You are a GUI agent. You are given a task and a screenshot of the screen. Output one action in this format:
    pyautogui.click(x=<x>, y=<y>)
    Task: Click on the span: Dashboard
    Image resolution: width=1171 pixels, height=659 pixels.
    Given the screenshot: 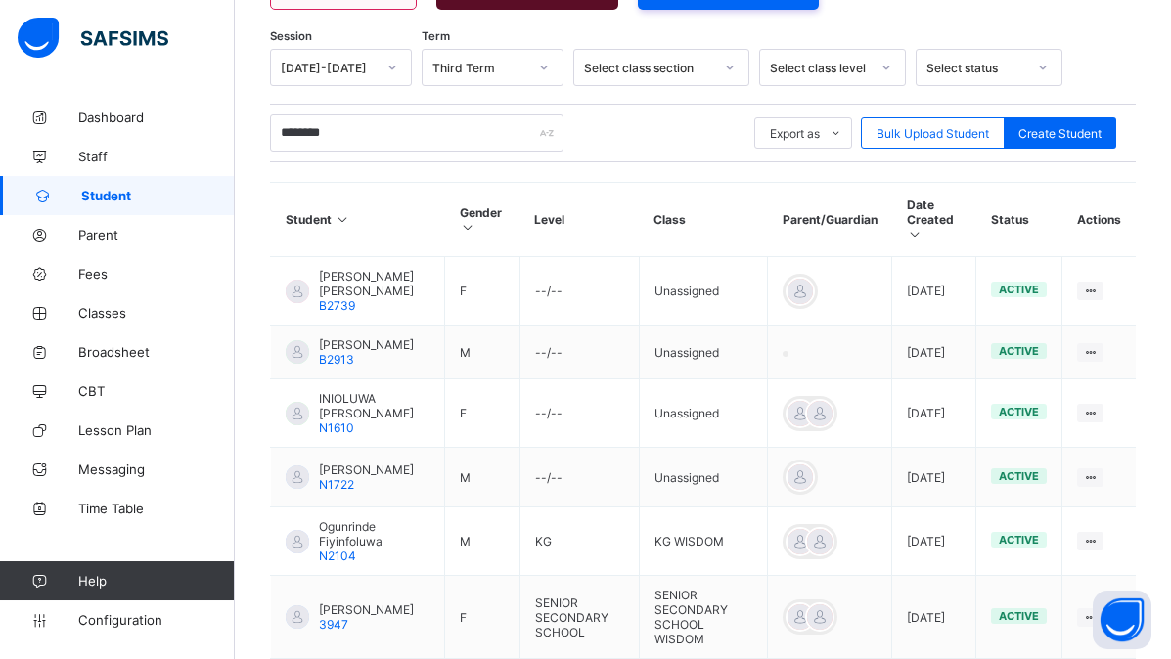 What is the action you would take?
    pyautogui.click(x=157, y=117)
    